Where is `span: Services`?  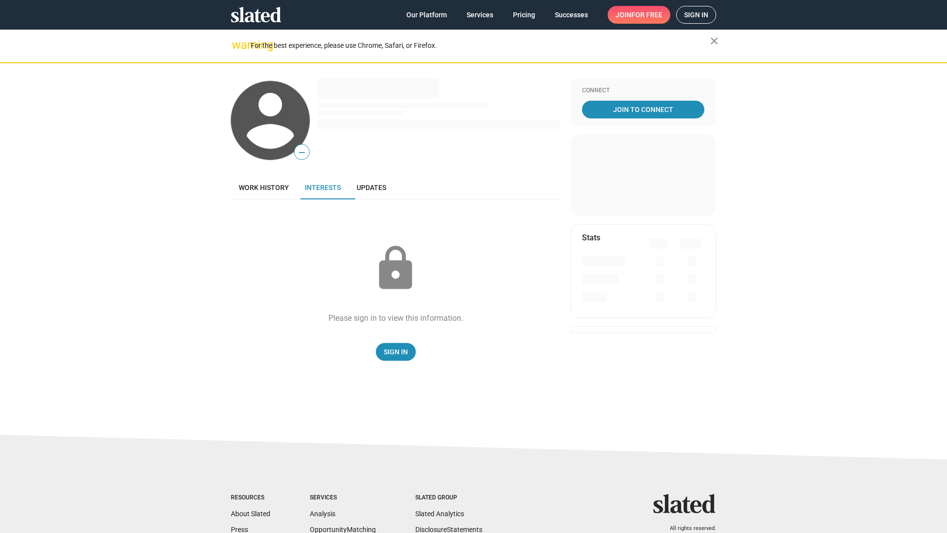 span: Services is located at coordinates (480, 15).